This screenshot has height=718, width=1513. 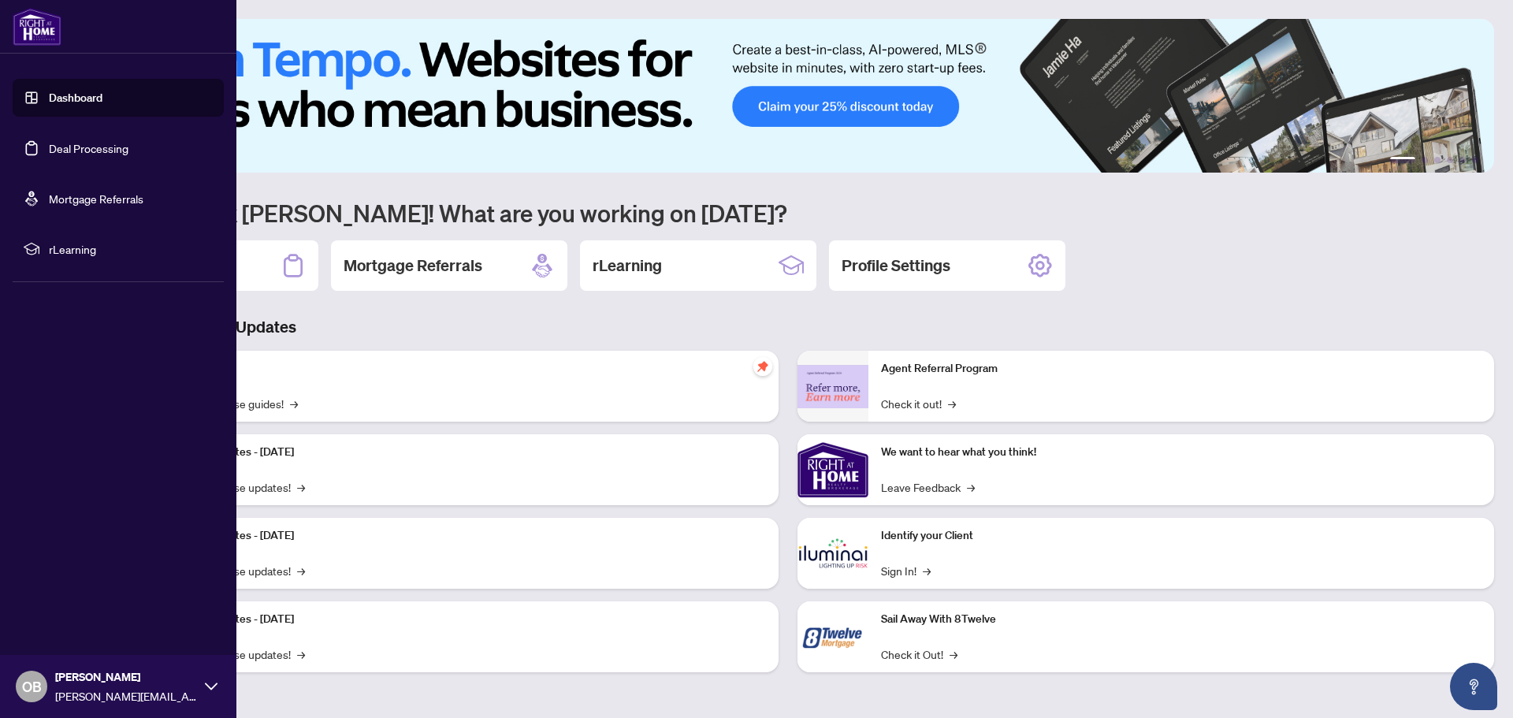 I want to click on button: 3, so click(x=1438, y=160).